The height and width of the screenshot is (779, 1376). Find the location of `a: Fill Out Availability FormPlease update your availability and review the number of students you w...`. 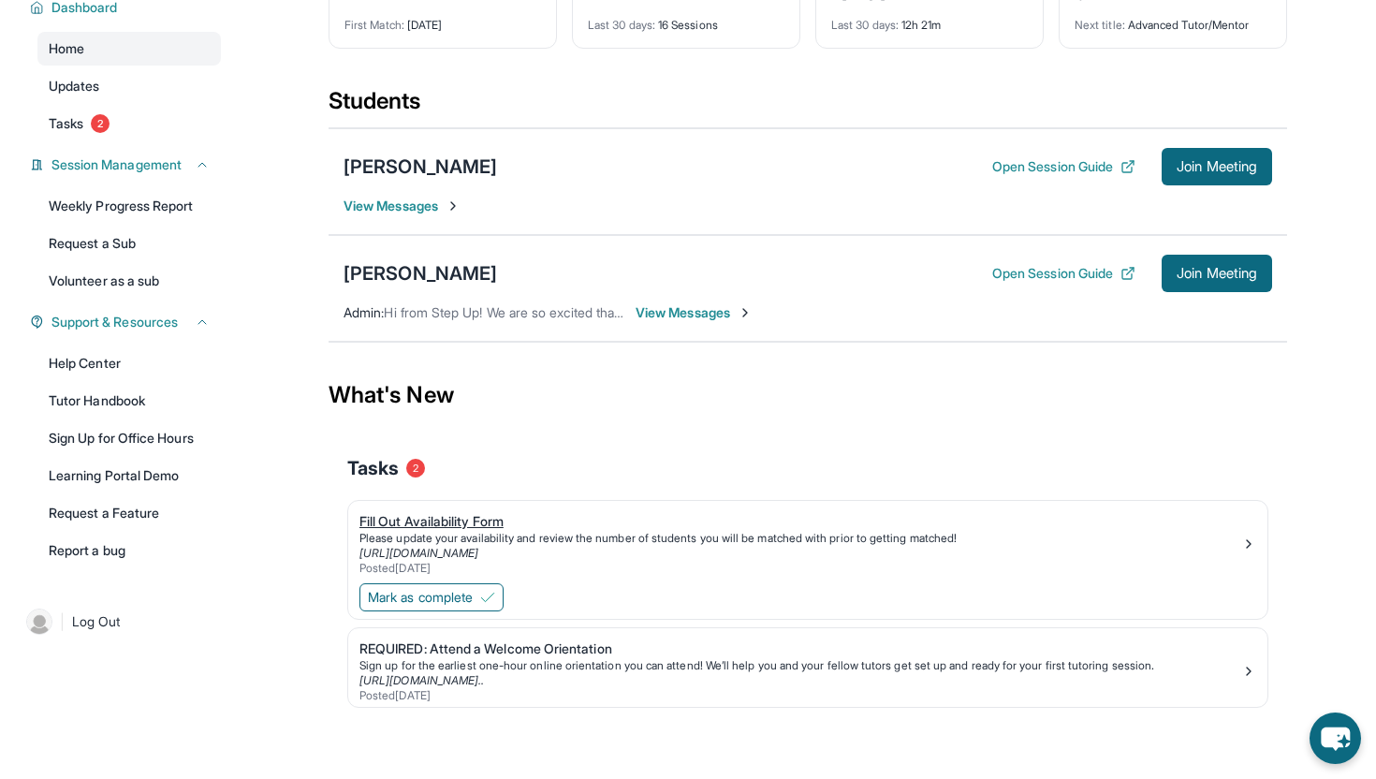

a: Fill Out Availability FormPlease update your availability and review the number of students you w... is located at coordinates (808, 540).